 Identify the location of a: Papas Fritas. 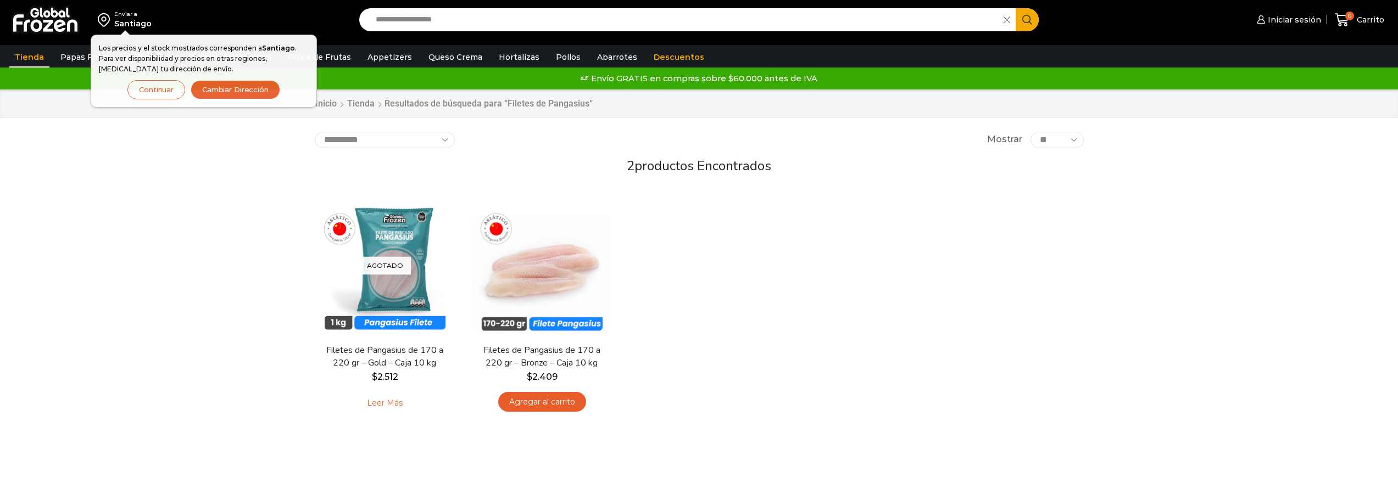
(85, 57).